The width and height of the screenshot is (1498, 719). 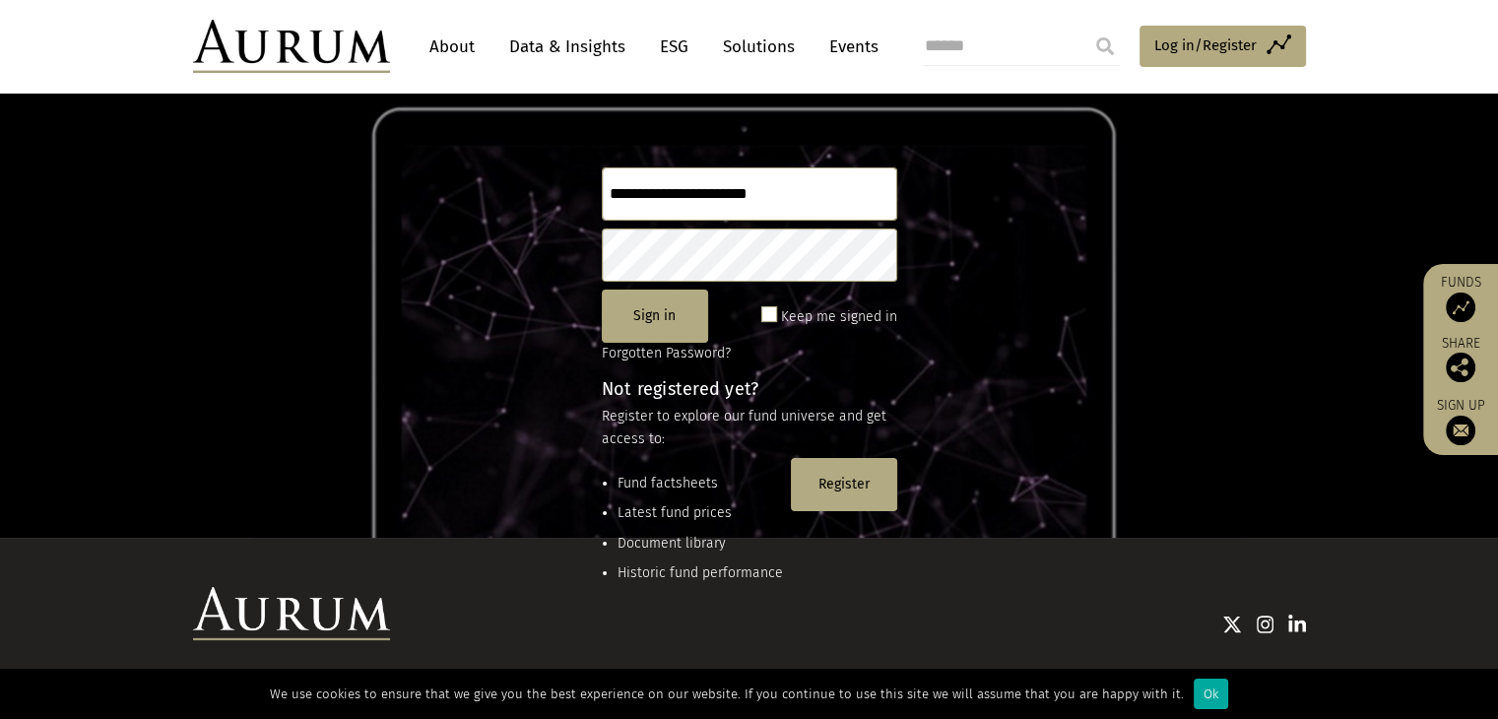 What do you see at coordinates (1461, 307) in the screenshot?
I see `img: Access Funds` at bounding box center [1461, 307].